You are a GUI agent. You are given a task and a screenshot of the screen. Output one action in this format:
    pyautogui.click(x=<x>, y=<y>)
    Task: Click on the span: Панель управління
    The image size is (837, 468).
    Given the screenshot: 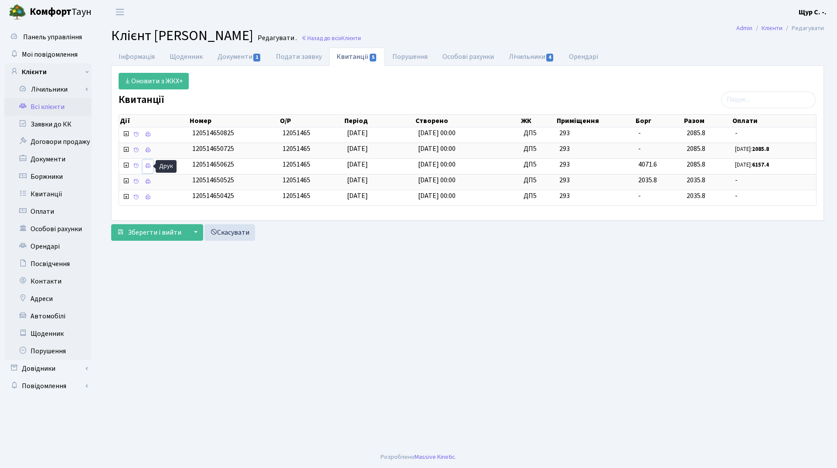 What is the action you would take?
    pyautogui.click(x=52, y=37)
    